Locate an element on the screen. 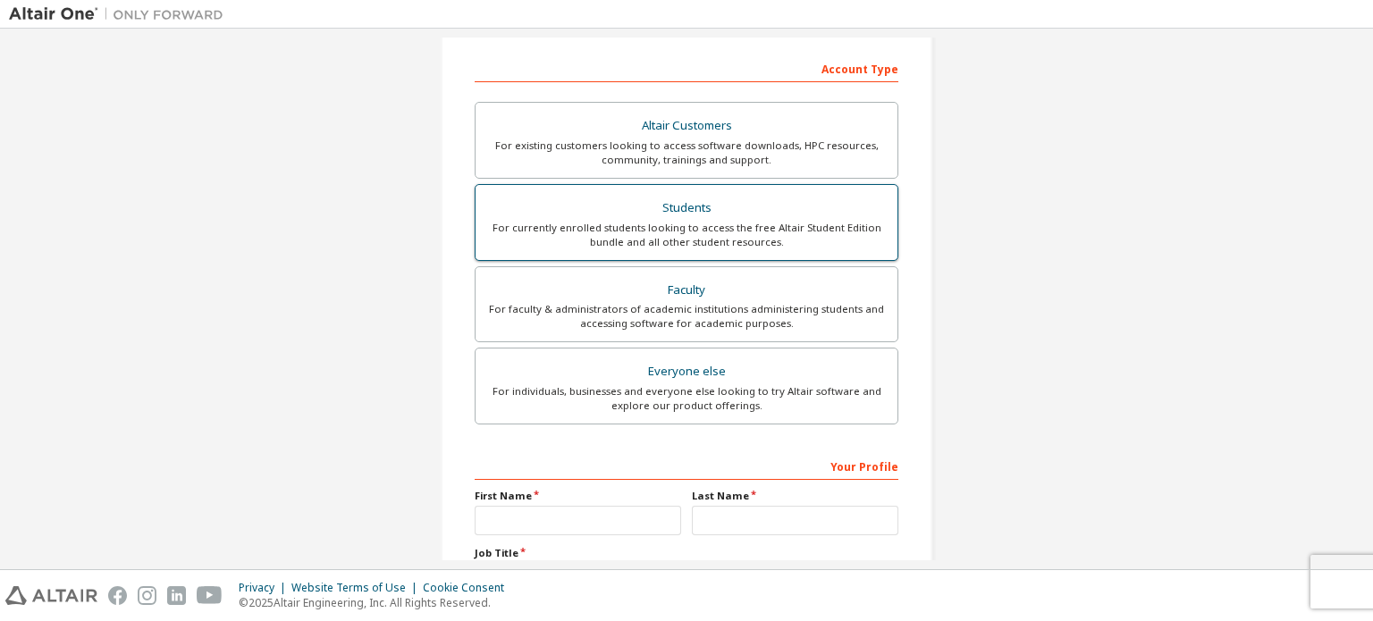 The width and height of the screenshot is (1373, 621). div: Your Profile is located at coordinates (687, 466).